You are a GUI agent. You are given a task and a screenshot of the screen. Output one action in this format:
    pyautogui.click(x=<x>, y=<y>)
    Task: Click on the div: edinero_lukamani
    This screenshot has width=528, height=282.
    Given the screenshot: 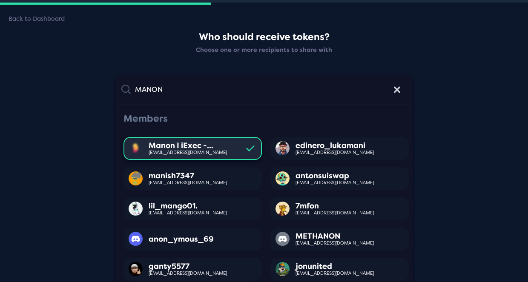 What is the action you would take?
    pyautogui.click(x=335, y=146)
    